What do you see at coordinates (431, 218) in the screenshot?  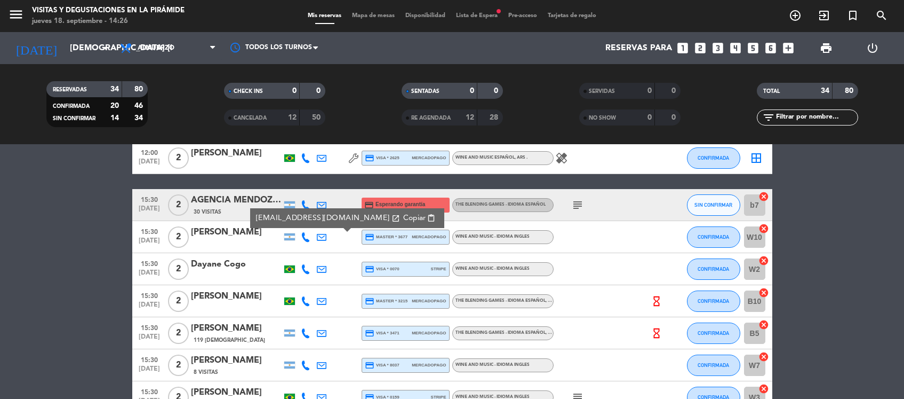 I see `span: content_paste` at bounding box center [431, 218].